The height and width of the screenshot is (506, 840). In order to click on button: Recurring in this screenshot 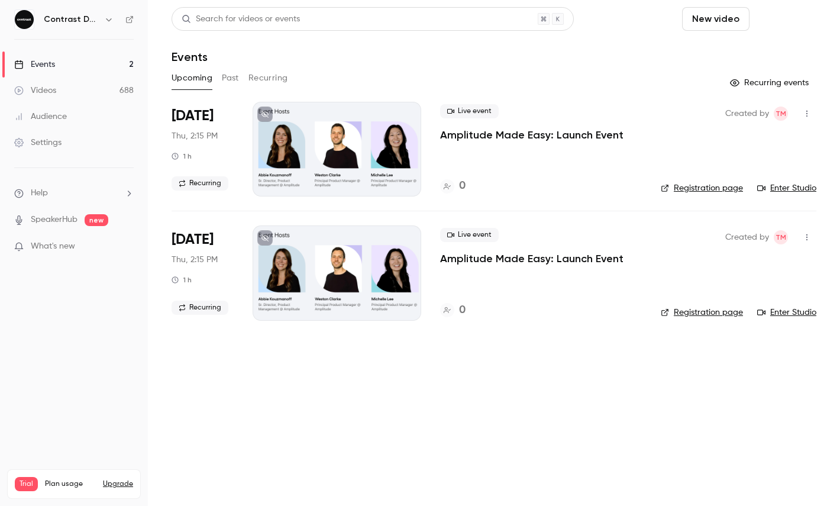, I will do `click(268, 78)`.